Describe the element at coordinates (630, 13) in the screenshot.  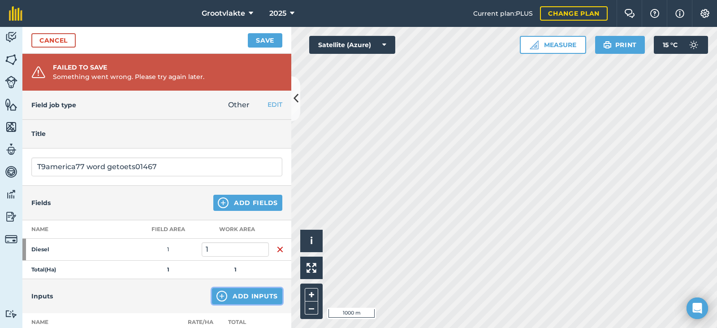
I see `img: Two speech bubbles overlapping with the left bubble in the forefront` at that location.